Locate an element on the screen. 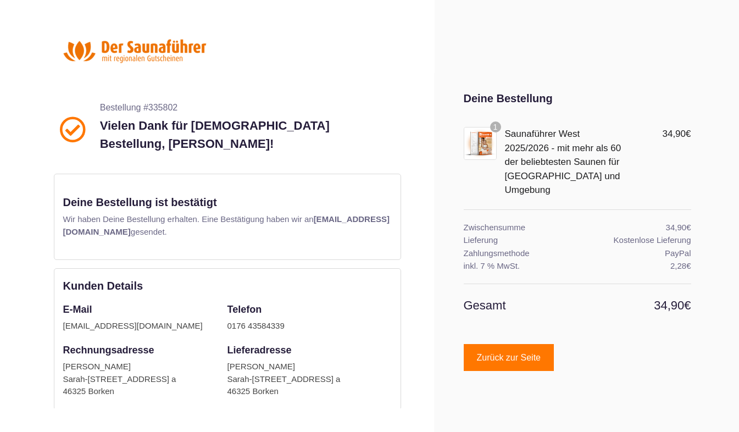 The image size is (739, 432). strong: Rechnungsadresse is located at coordinates (109, 350).